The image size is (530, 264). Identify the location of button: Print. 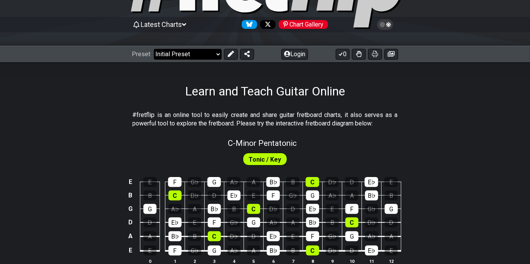
(375, 54).